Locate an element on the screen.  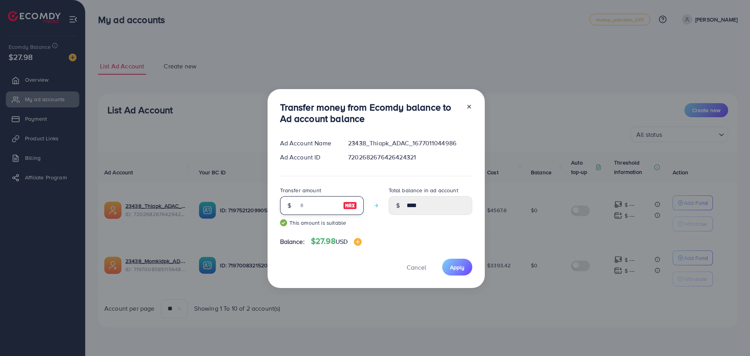
span: Balance: is located at coordinates (292, 241).